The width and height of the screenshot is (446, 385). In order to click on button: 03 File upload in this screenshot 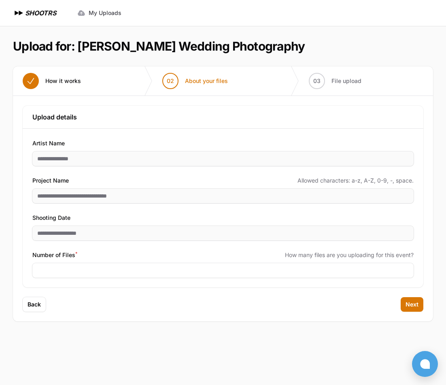, I will do `click(335, 81)`.